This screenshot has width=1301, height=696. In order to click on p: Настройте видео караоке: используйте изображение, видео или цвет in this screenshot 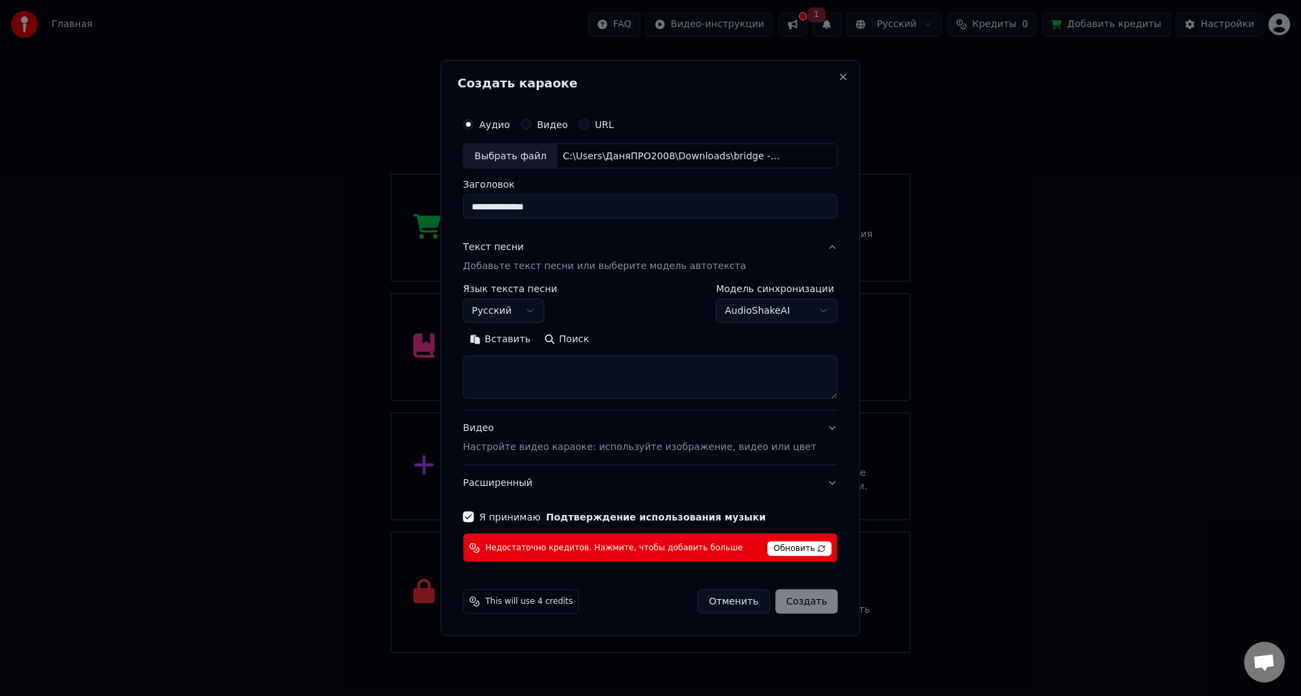, I will do `click(639, 447)`.